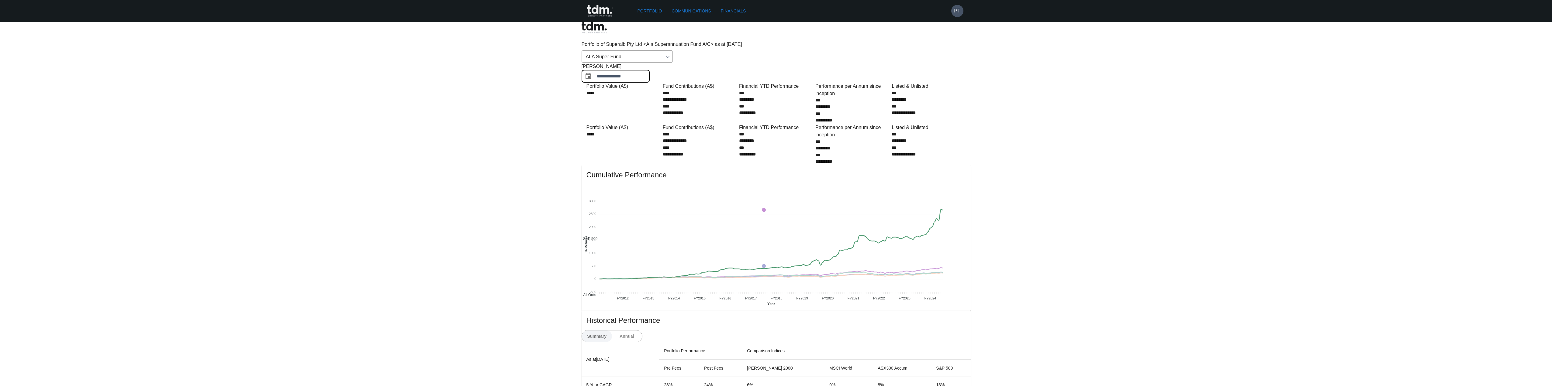  I want to click on th: Post Fees, so click(720, 368).